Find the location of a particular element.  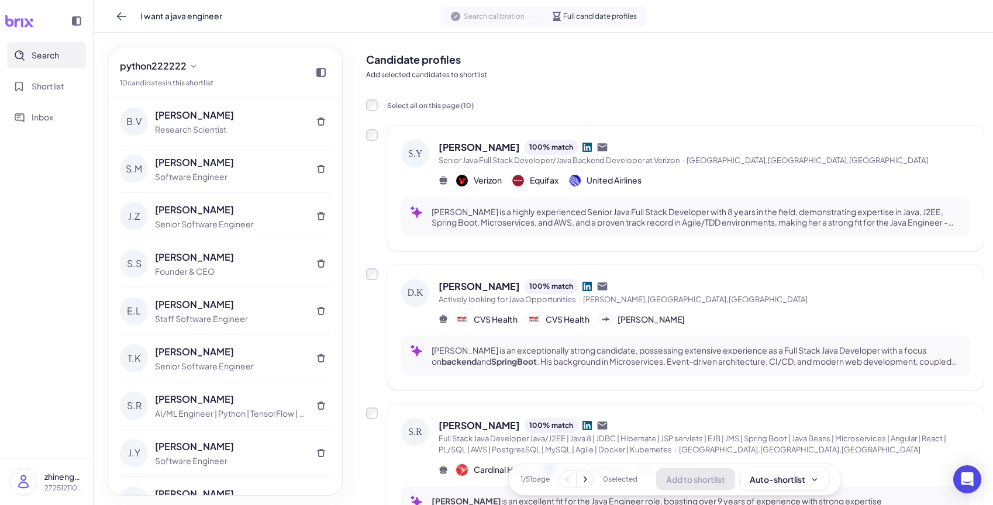

a: this shortlist is located at coordinates (193, 82).